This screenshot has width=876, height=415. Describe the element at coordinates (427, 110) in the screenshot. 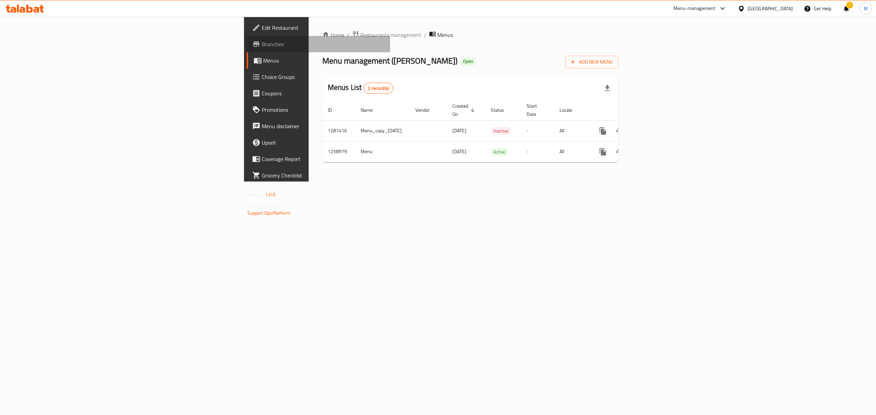

I see `span: Vendor` at that location.